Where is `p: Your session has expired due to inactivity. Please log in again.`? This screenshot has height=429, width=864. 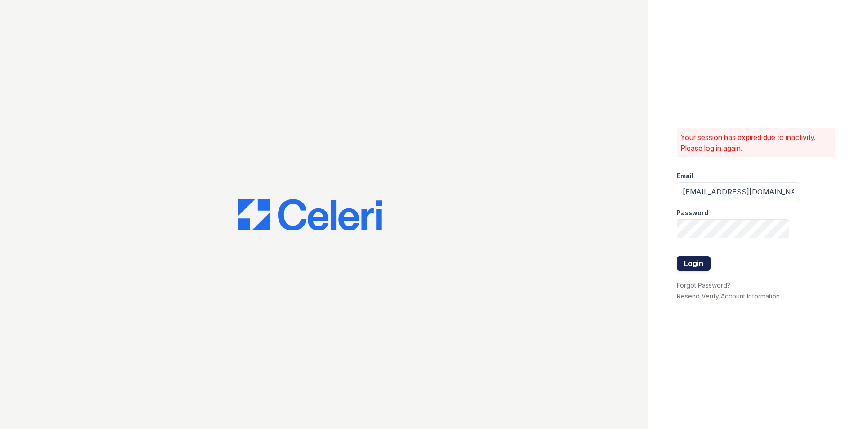
p: Your session has expired due to inactivity. Please log in again. is located at coordinates (756, 143).